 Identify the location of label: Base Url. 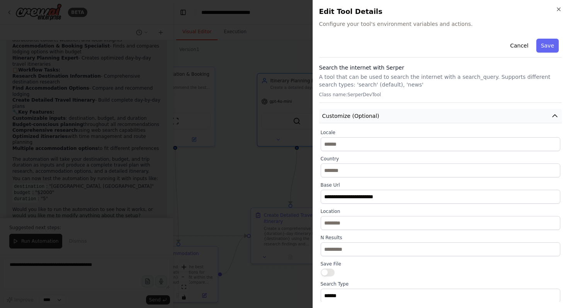
(441, 185).